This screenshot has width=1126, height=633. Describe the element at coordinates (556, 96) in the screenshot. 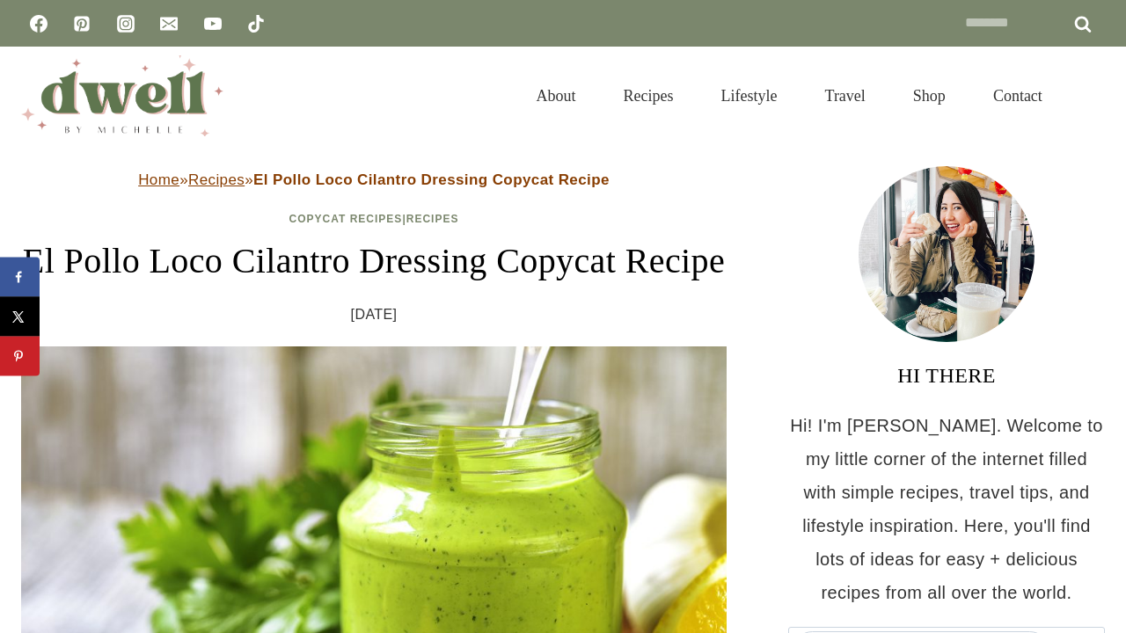

I see `a: About` at that location.